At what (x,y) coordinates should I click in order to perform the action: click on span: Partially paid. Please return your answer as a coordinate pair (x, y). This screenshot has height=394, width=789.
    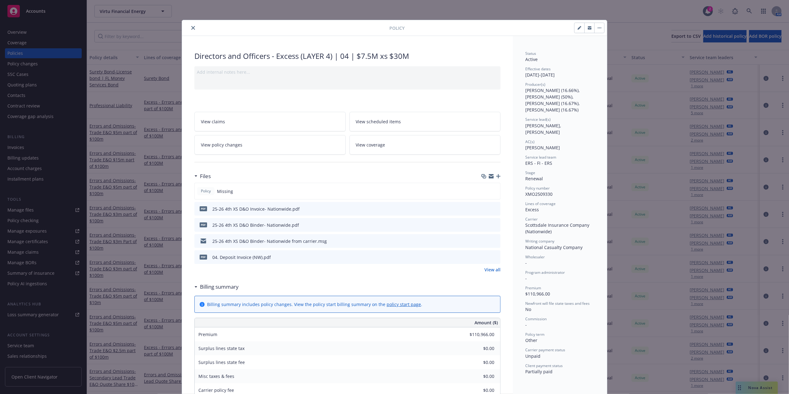
    Looking at the image, I should click on (539, 371).